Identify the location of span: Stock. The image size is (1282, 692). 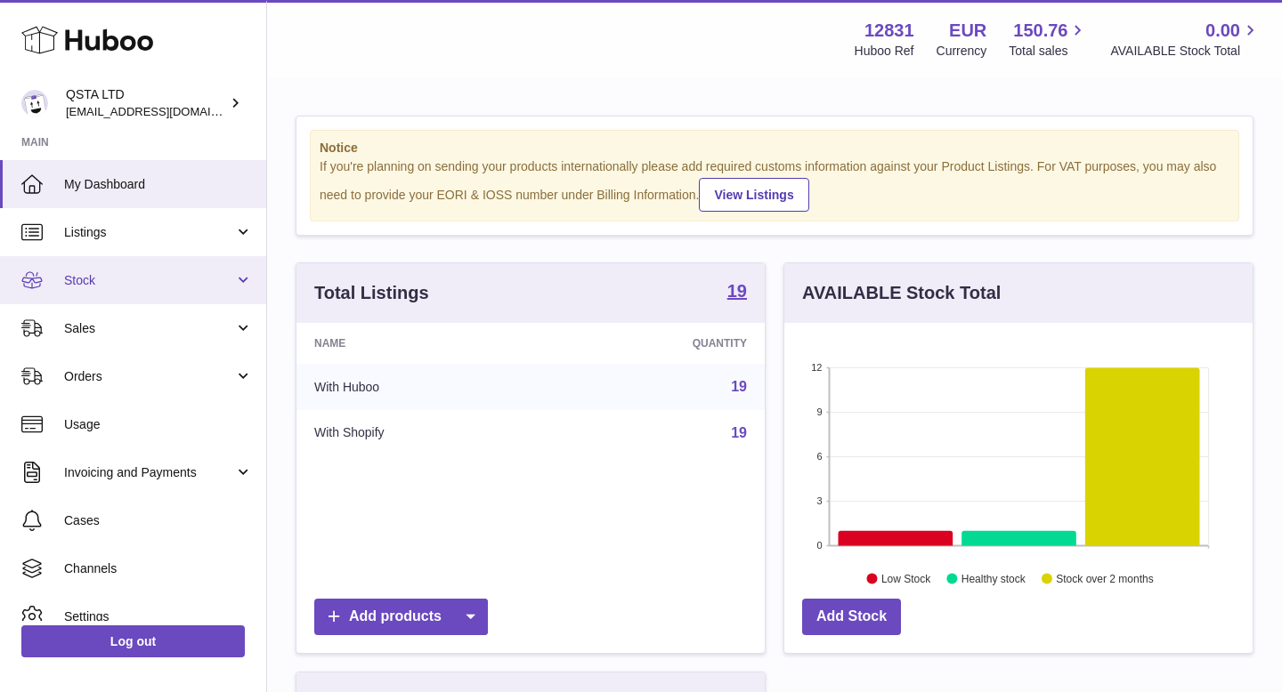
(149, 280).